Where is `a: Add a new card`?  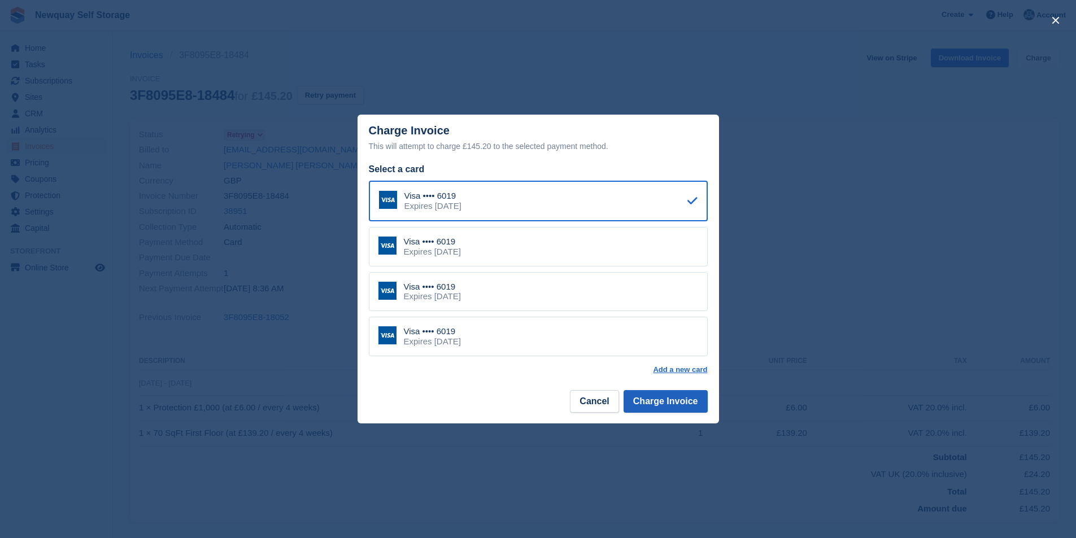 a: Add a new card is located at coordinates (680, 370).